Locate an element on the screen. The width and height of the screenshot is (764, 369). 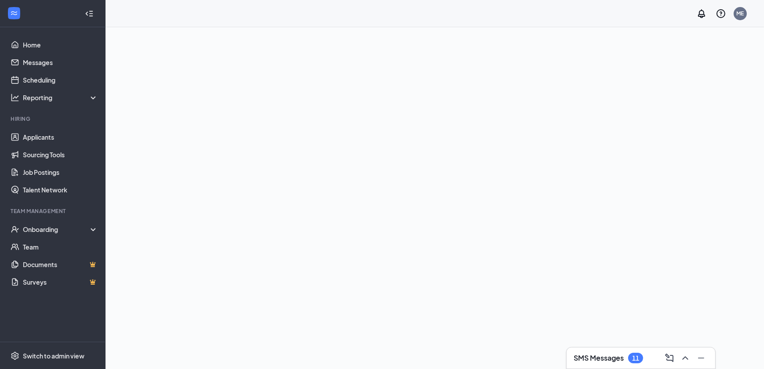
svg: ComposeMessage is located at coordinates (669, 358).